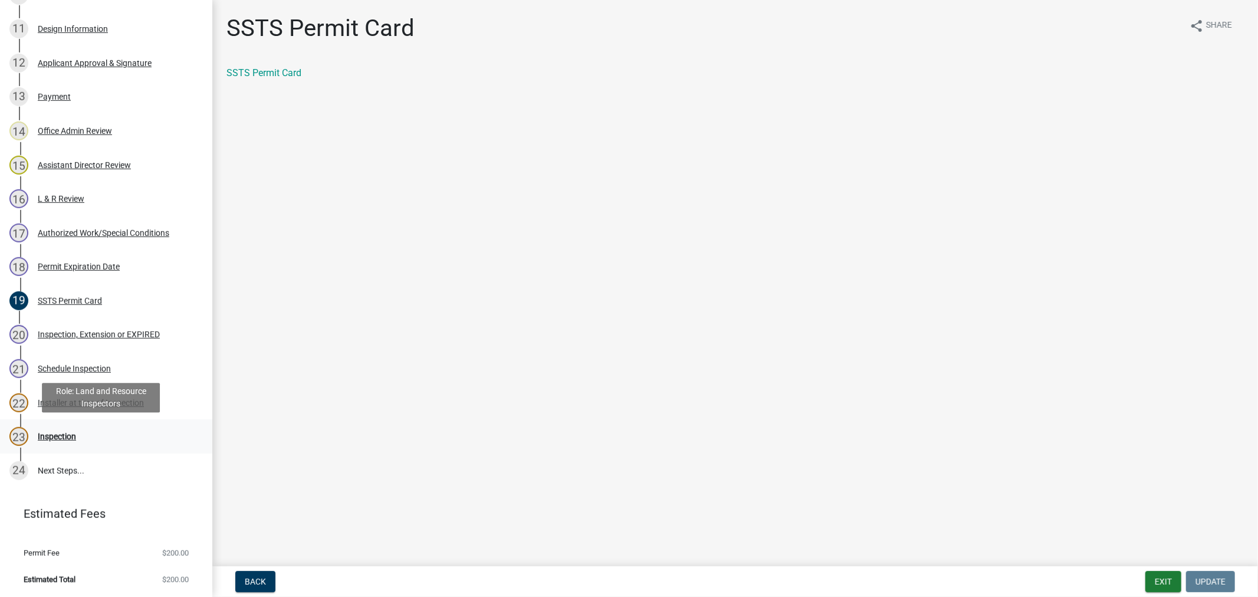 This screenshot has width=1258, height=597. What do you see at coordinates (61, 199) in the screenshot?
I see `div: L & R Review` at bounding box center [61, 199].